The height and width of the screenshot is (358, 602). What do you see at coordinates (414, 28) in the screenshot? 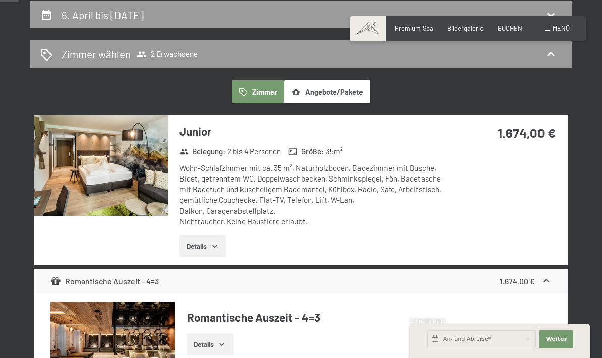
I see `span: Premium Spa` at bounding box center [414, 28].